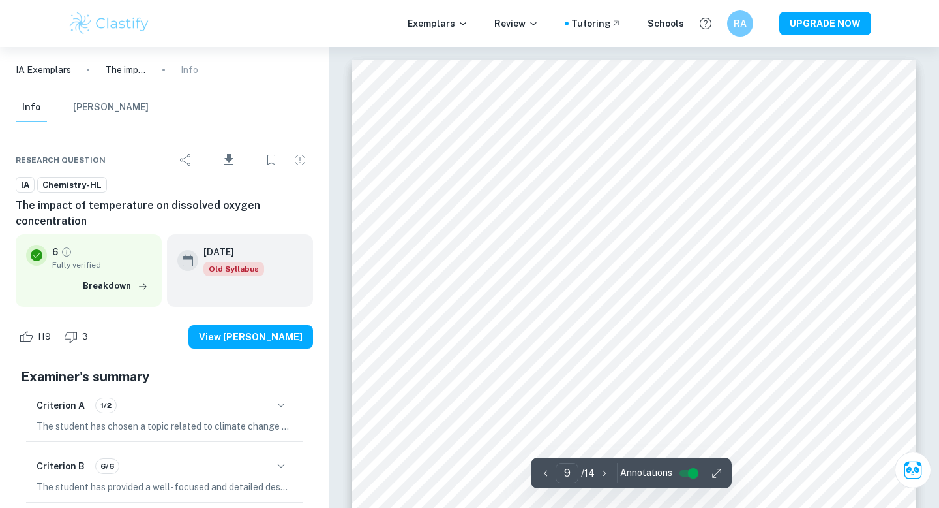 The width and height of the screenshot is (939, 508). What do you see at coordinates (25, 185) in the screenshot?
I see `span: IA` at bounding box center [25, 185].